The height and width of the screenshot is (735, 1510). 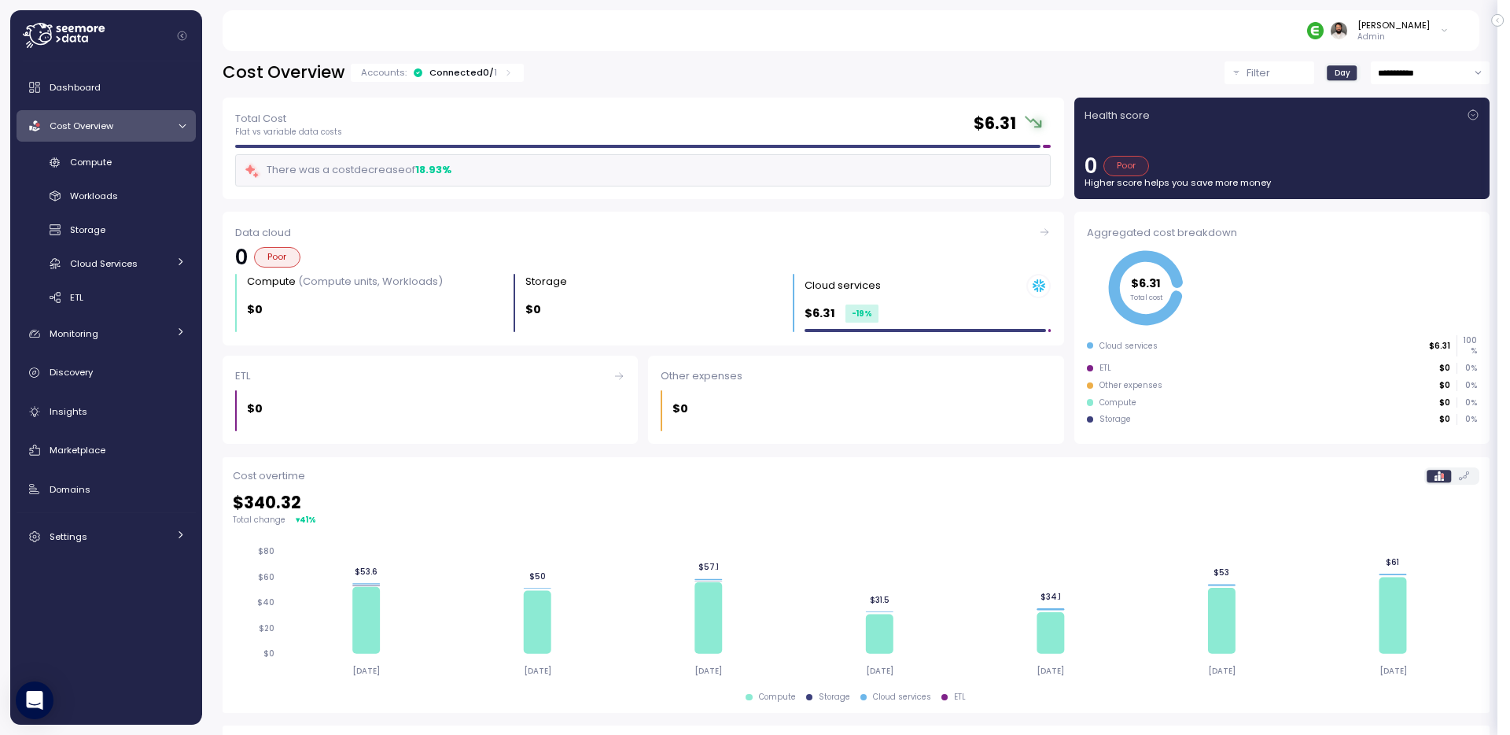 I want to click on a: Insights, so click(x=106, y=411).